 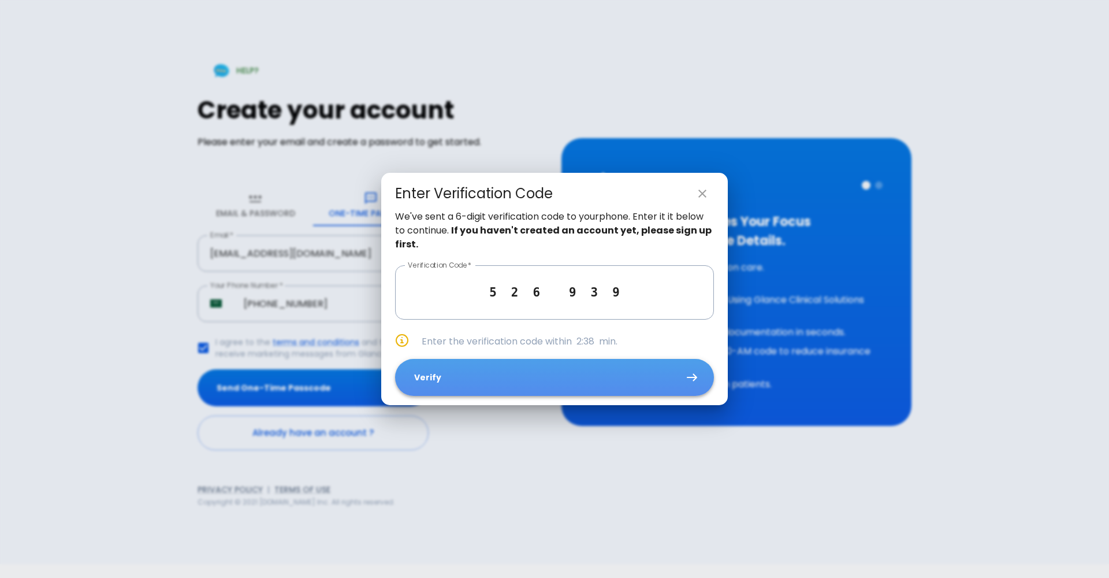 What do you see at coordinates (555, 230) in the screenshot?
I see `p: We've sent a 6-digit verification code to your phone . Enter it it below to continue.` at bounding box center [555, 230].